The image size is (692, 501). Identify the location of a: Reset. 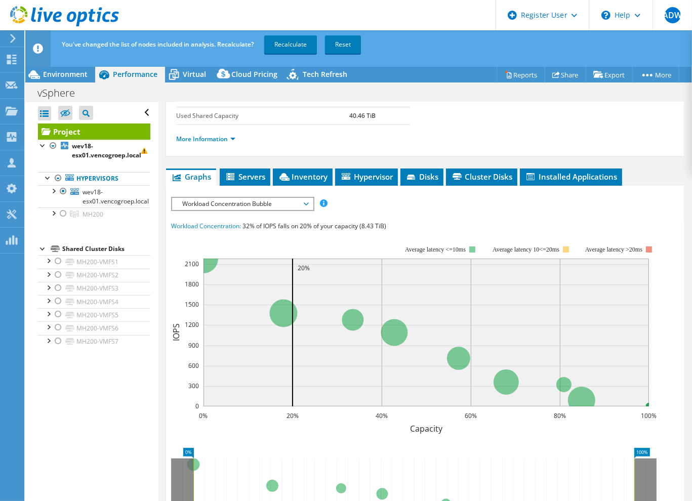
(343, 45).